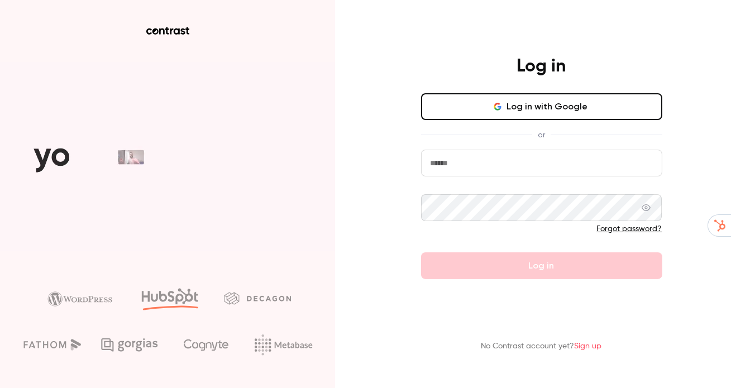 Image resolution: width=731 pixels, height=388 pixels. I want to click on img: decagon, so click(258, 298).